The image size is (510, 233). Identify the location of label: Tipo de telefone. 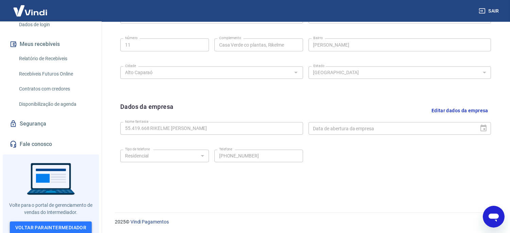
(137, 149).